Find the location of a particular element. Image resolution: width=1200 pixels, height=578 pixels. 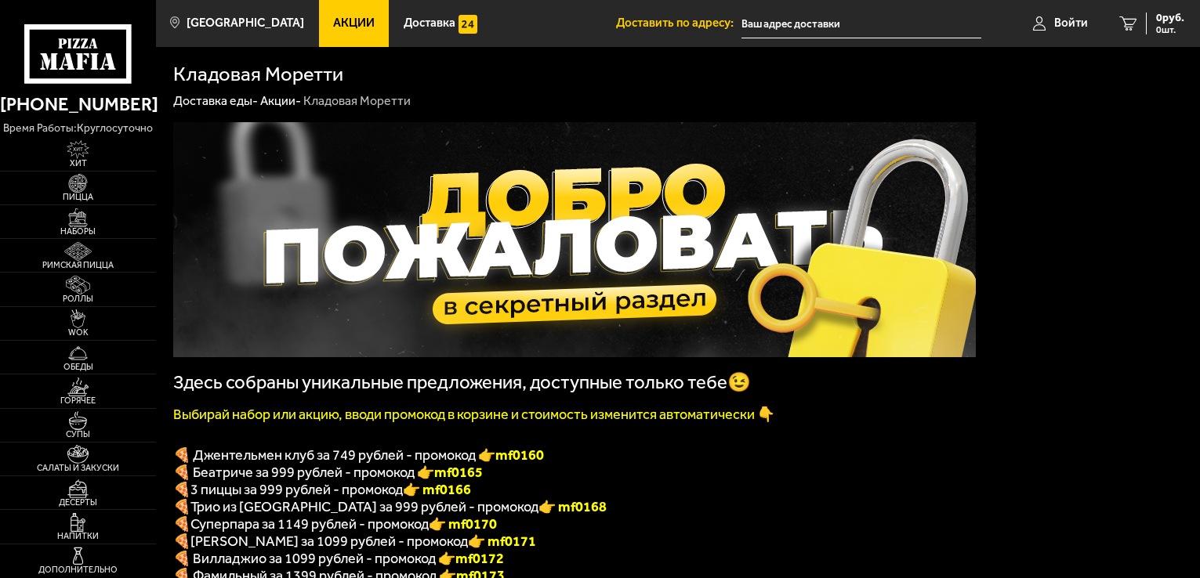

span: Акции is located at coordinates (353, 23).